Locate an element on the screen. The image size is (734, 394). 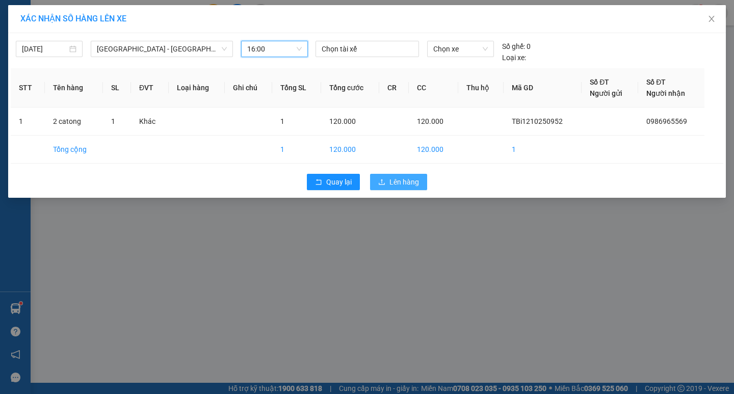
span: Người gửi is located at coordinates (606, 93).